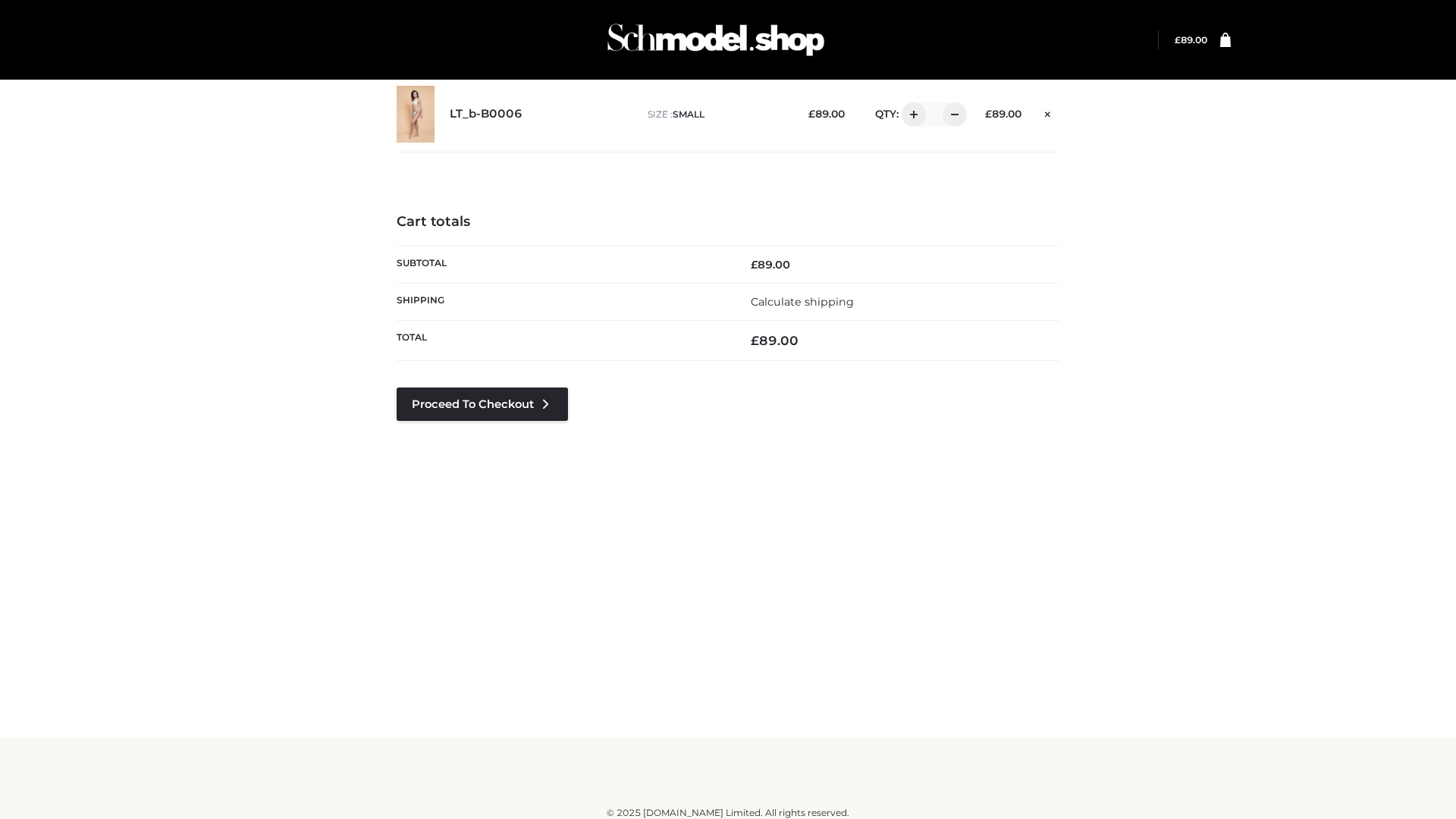 Image resolution: width=1456 pixels, height=819 pixels. I want to click on a: Schmodel Admin 964, so click(716, 39).